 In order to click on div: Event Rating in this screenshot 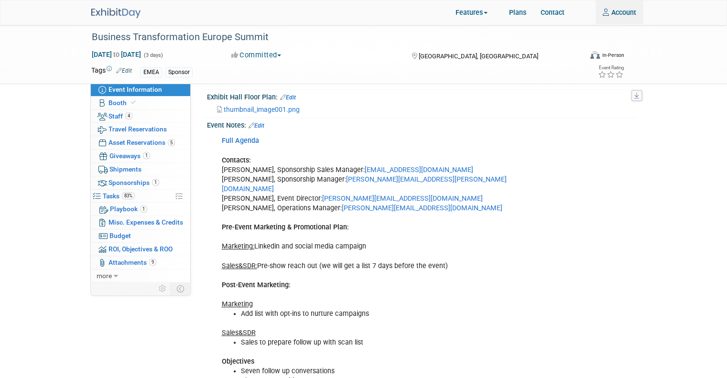, I will do `click(610, 68)`.